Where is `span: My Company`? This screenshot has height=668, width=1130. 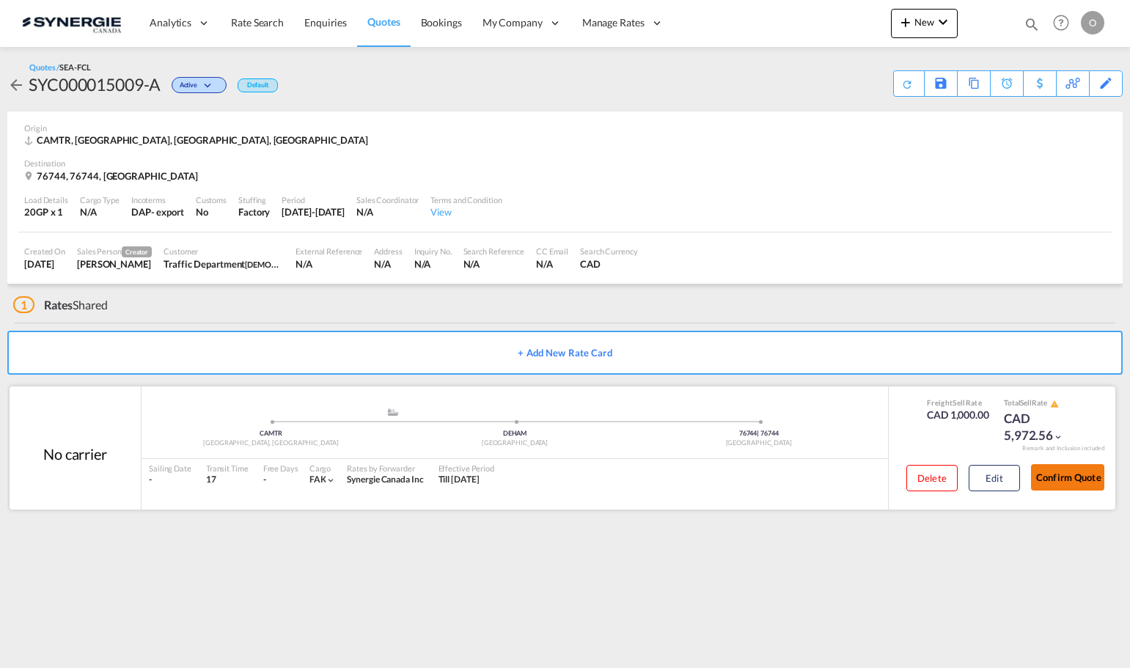
span: My Company is located at coordinates (513, 23).